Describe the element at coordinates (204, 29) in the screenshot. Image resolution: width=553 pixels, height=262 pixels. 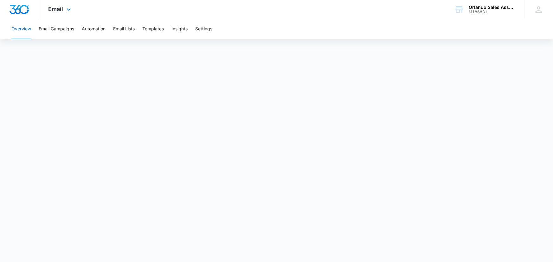
I see `button: Settings` at that location.